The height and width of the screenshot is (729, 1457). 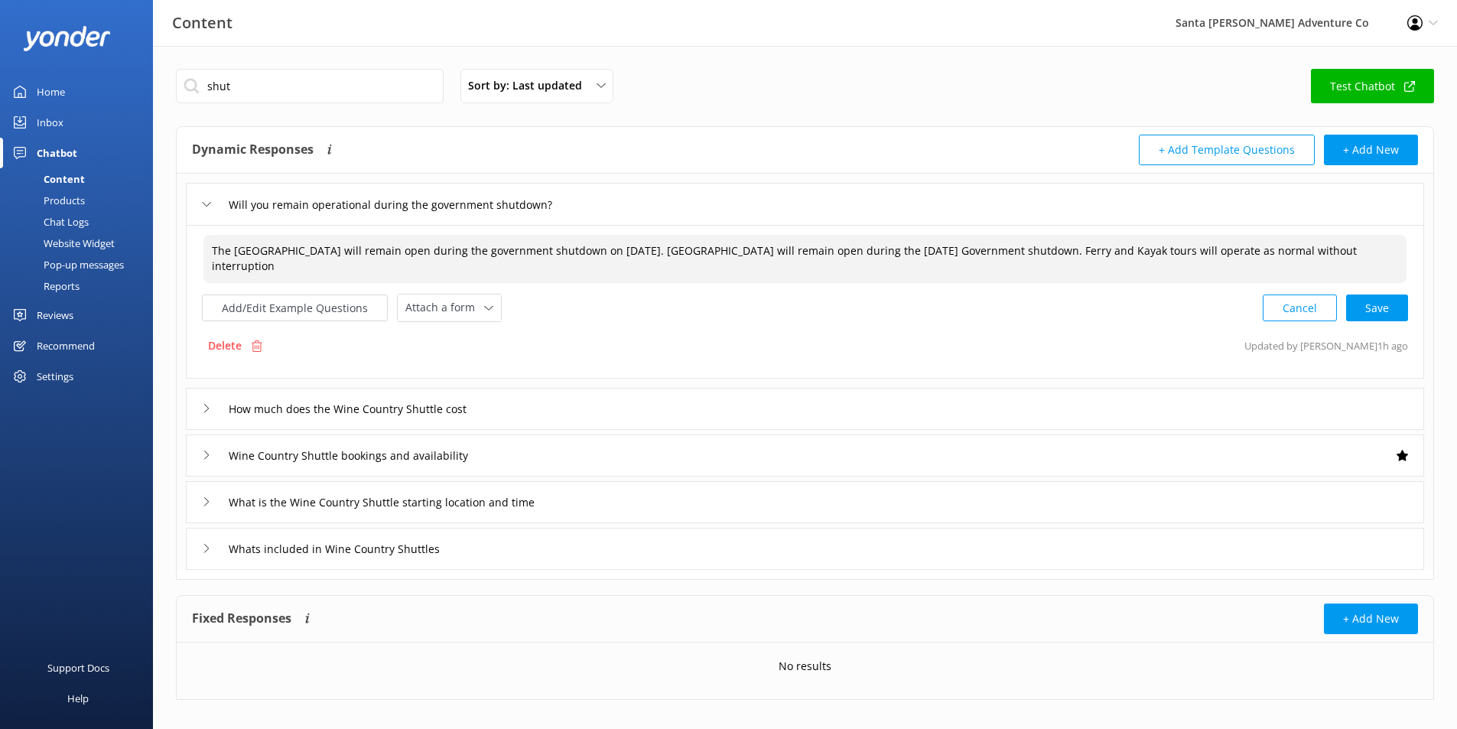 What do you see at coordinates (44, 286) in the screenshot?
I see `div: Reports` at bounding box center [44, 286].